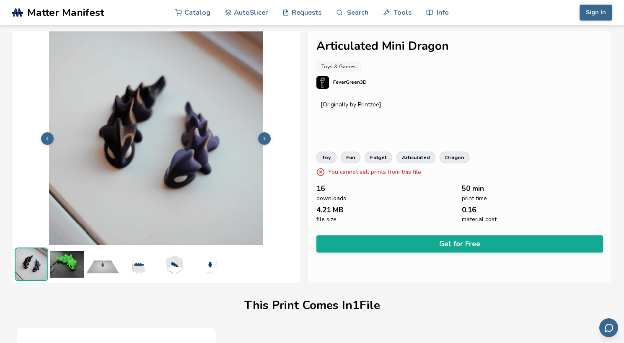 Image resolution: width=624 pixels, height=343 pixels. I want to click on button: Get for Free, so click(460, 244).